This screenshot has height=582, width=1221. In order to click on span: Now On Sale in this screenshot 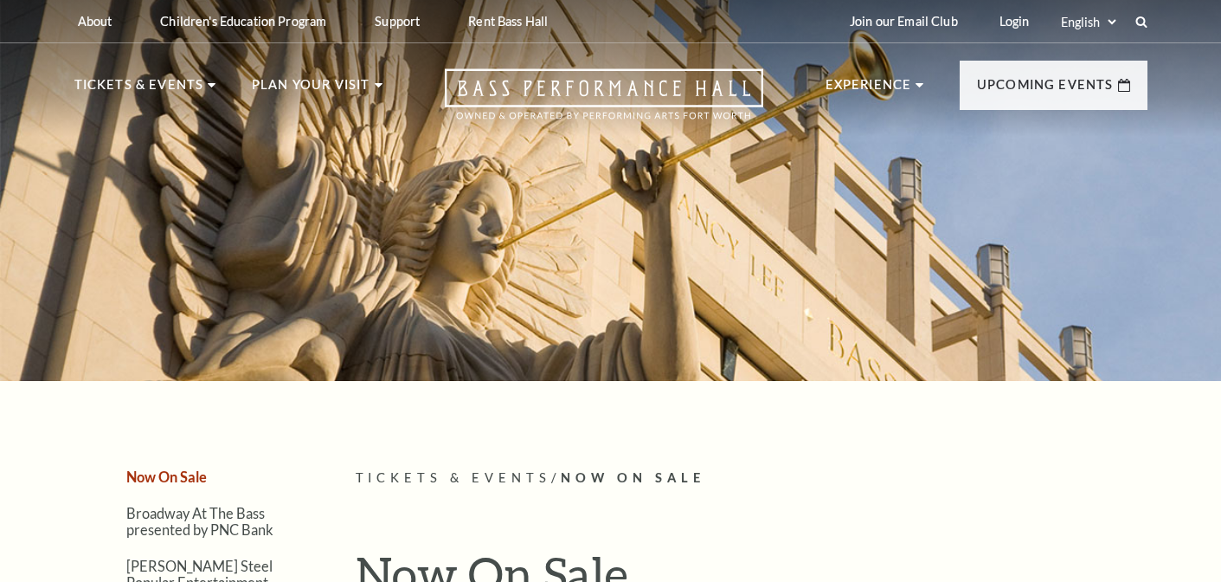, I will do `click(633, 477)`.